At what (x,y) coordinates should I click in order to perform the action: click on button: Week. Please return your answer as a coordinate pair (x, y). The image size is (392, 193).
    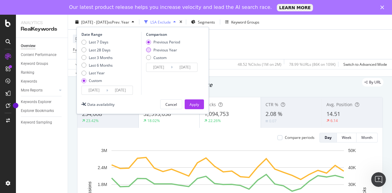
    Looking at the image, I should click on (346, 138).